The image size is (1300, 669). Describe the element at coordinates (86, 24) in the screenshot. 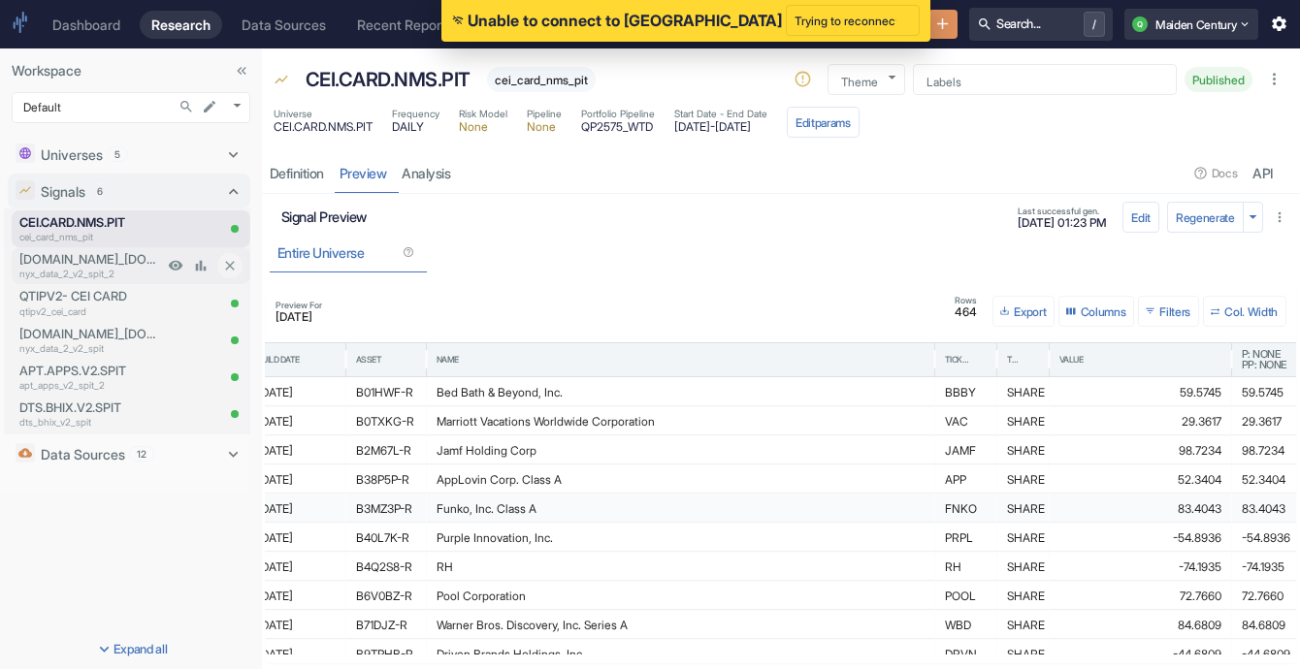

I see `div: Dashboard` at that location.